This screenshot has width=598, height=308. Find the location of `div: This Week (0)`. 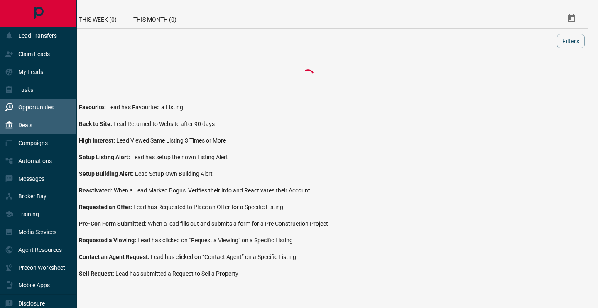

div: This Week (0) is located at coordinates (98, 18).